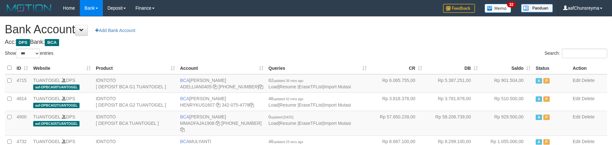  What do you see at coordinates (281, 117) in the screenshot?
I see `span: 0` at bounding box center [281, 117].